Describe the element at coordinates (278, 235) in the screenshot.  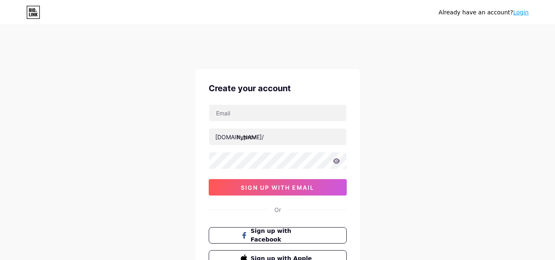
I see `a: Sign up with Facebook` at that location.